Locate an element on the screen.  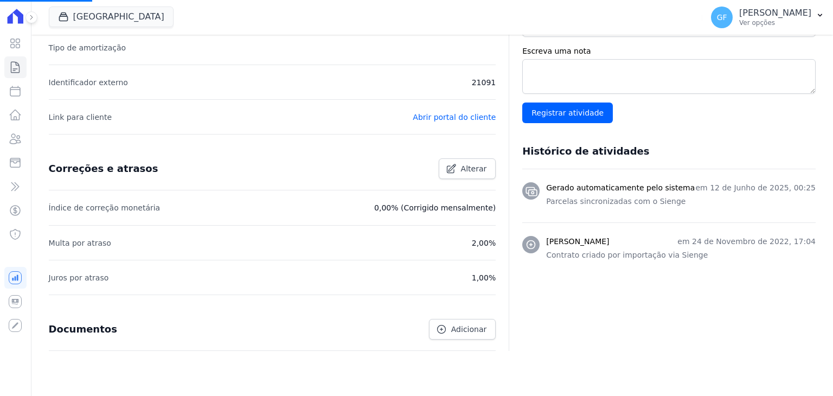
span: Alterar is located at coordinates (474, 169).